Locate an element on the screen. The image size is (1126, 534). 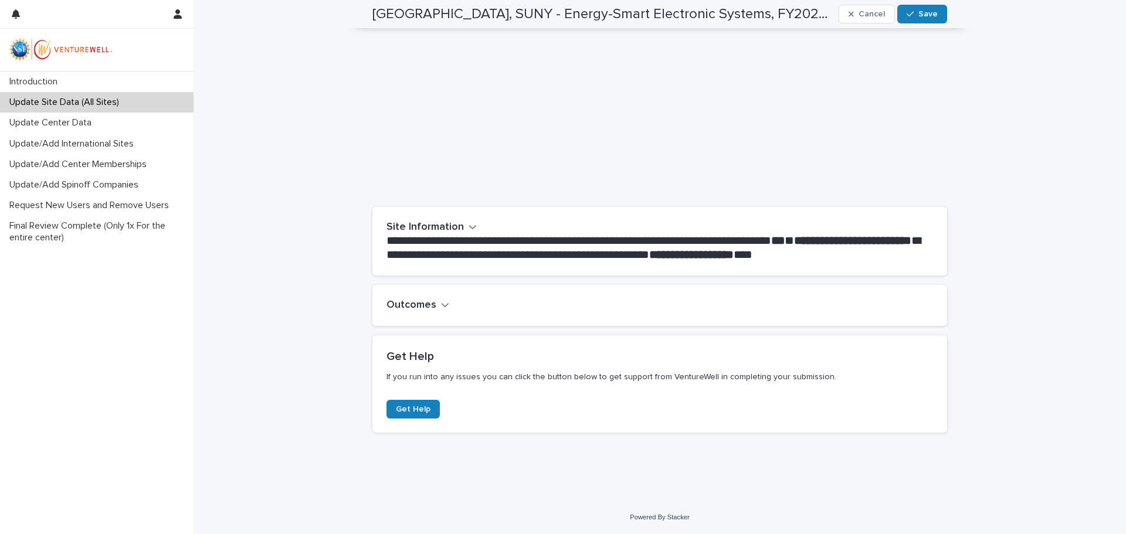
img: mWhVGmOKROS2pZaMU8FQ is located at coordinates (61, 50).